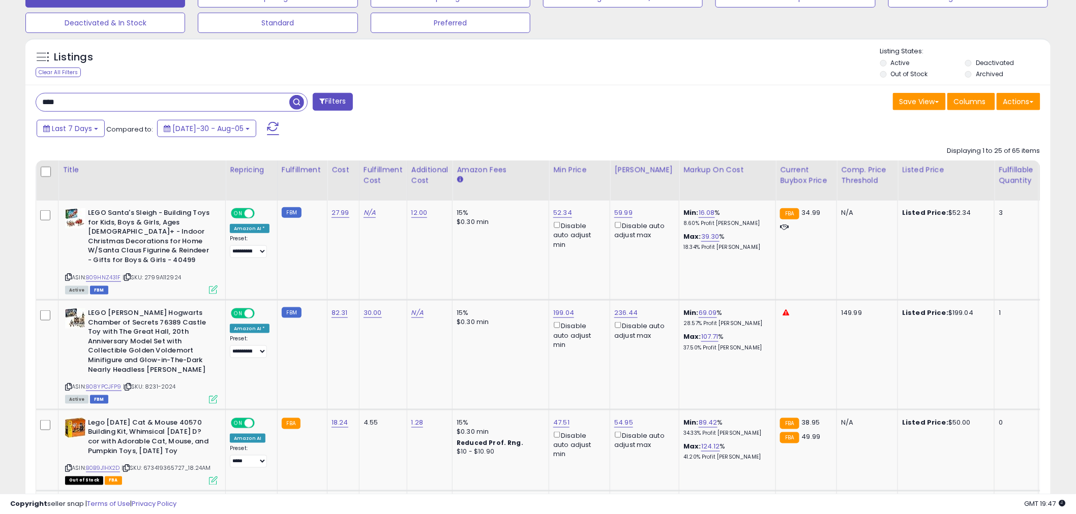  Describe the element at coordinates (1045, 504) in the screenshot. I see `span: 2025-08-15 19:47 GMT` at that location.